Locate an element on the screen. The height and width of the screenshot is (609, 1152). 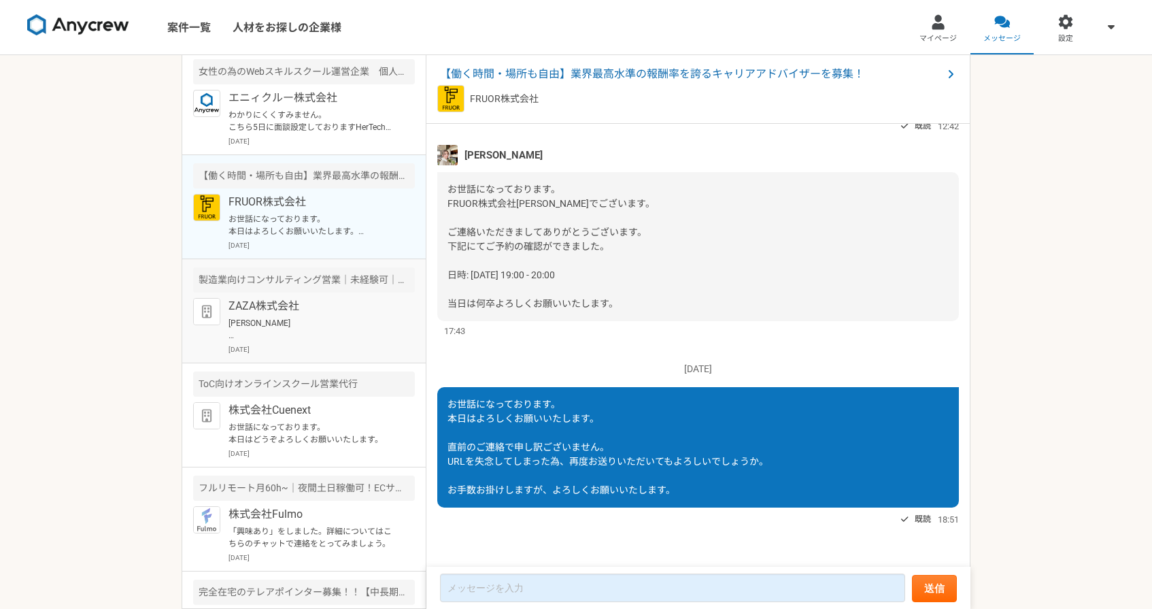
div: ToC向けオンラインスクール営業代行 is located at coordinates (304, 383).